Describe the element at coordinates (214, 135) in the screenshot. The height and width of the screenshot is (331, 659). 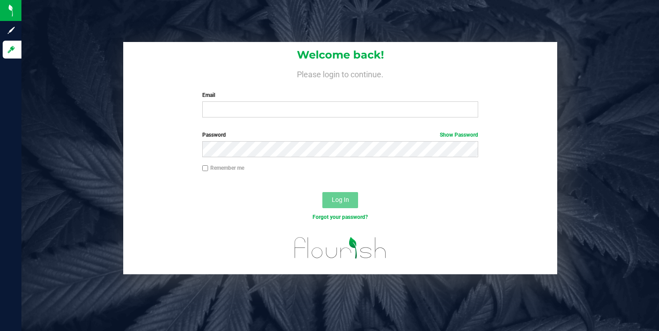
I see `span: Password` at that location.